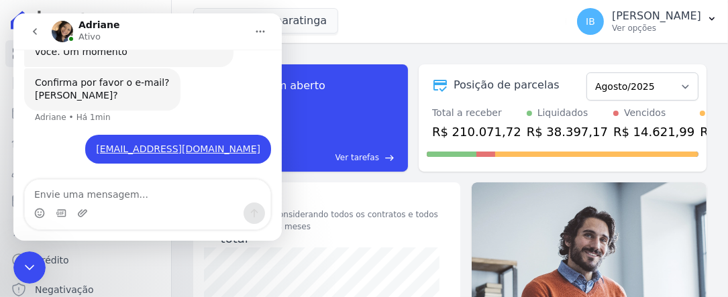 The image size is (728, 297). I want to click on span: Negativação, so click(64, 290).